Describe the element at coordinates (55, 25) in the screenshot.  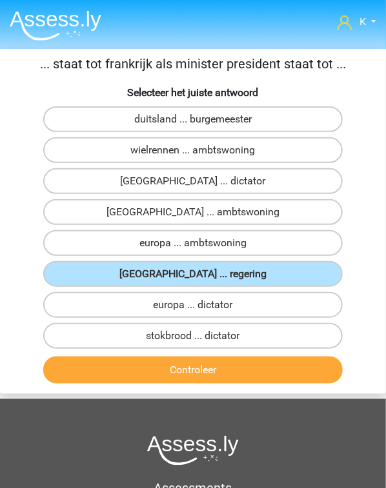
I see `img: Assessly` at that location.